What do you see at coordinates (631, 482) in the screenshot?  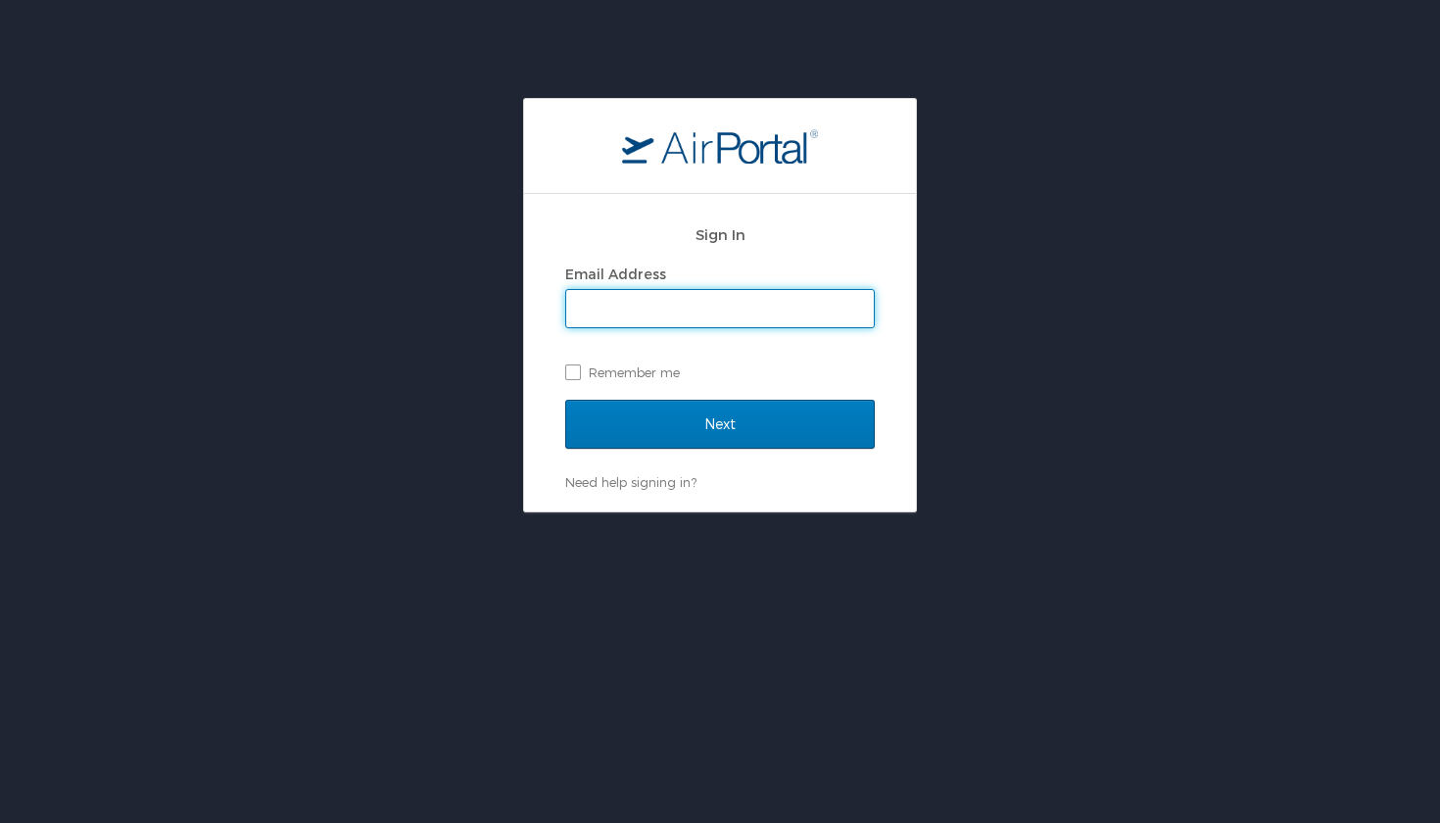 I see `a: Need help signing in?` at bounding box center [631, 482].